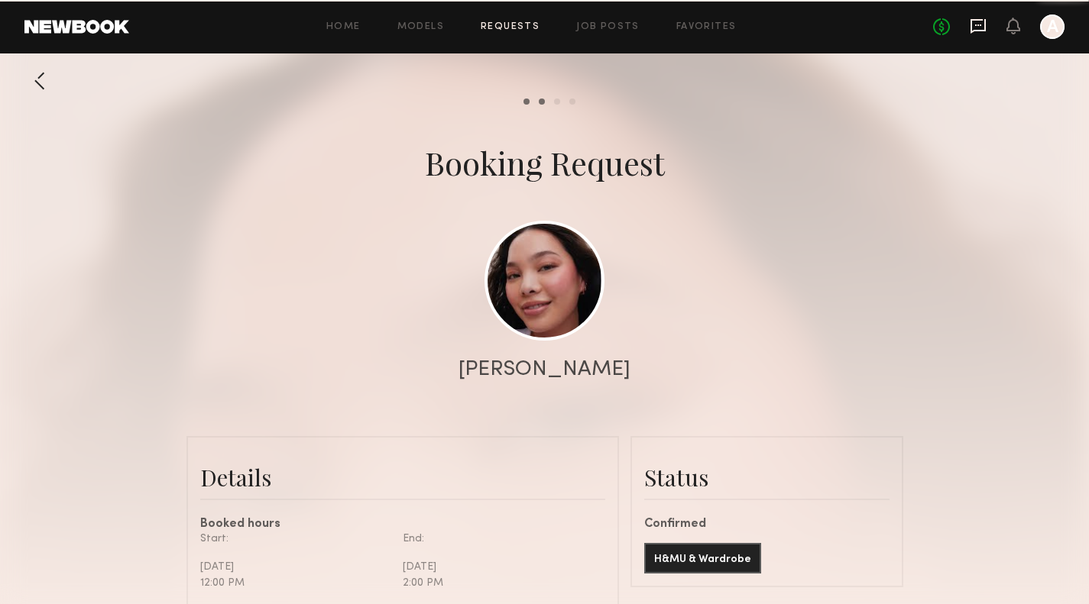 The height and width of the screenshot is (604, 1089). I want to click on div: Details, so click(403, 477).